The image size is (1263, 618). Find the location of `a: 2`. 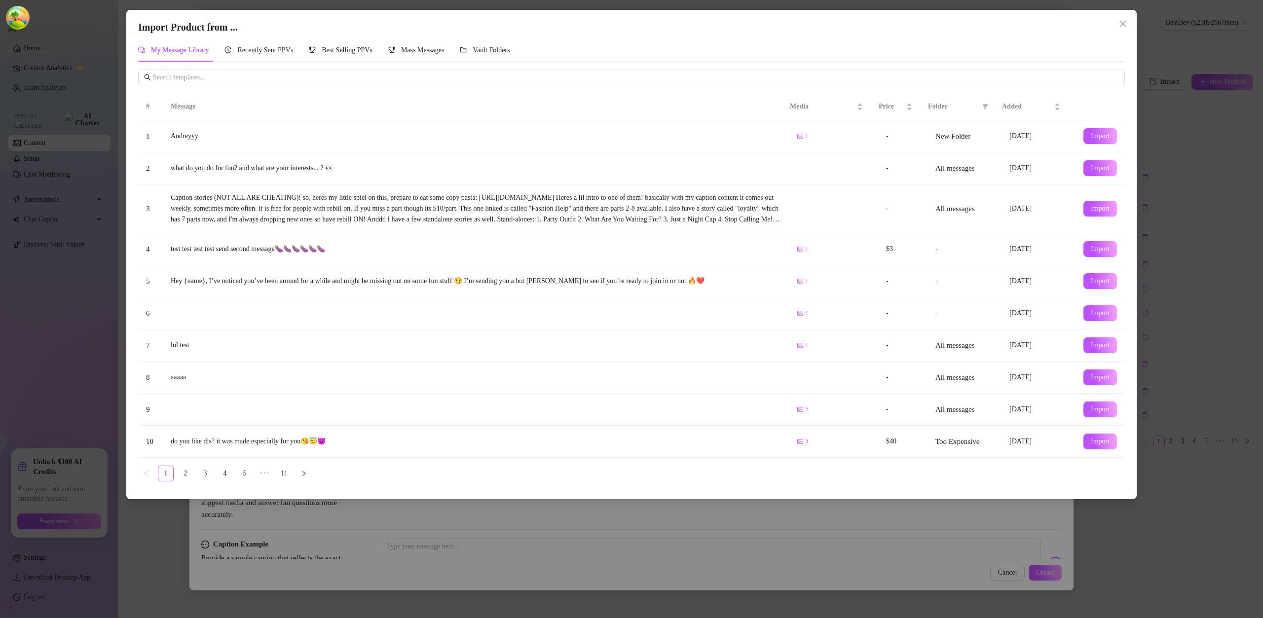

a: 2 is located at coordinates (185, 473).